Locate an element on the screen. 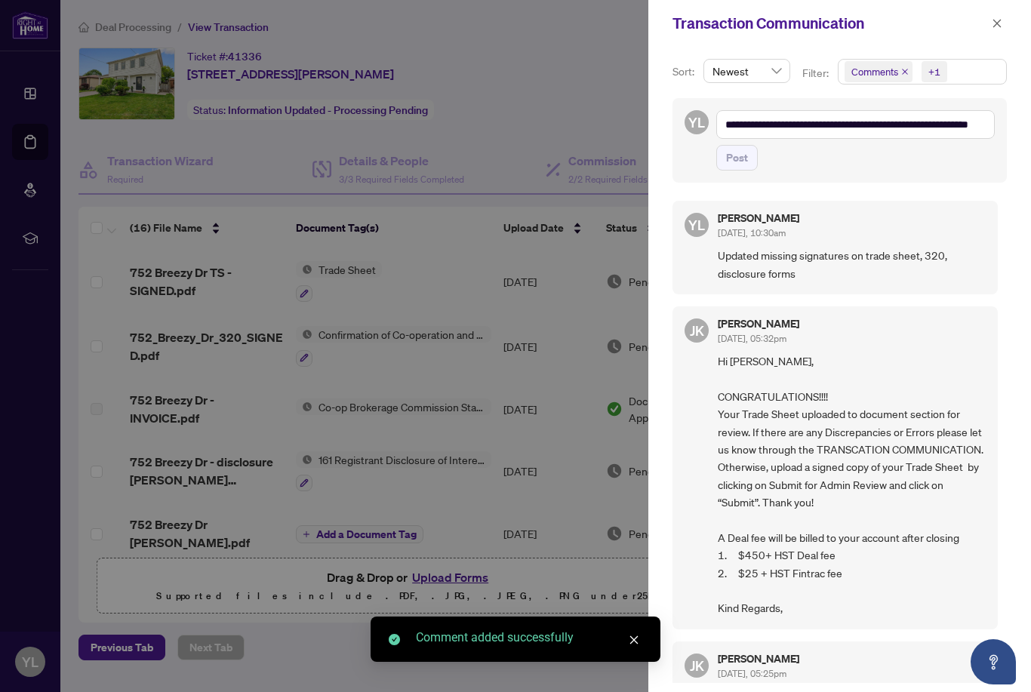 This screenshot has height=692, width=1031. div: Comment added successfully is located at coordinates (529, 638).